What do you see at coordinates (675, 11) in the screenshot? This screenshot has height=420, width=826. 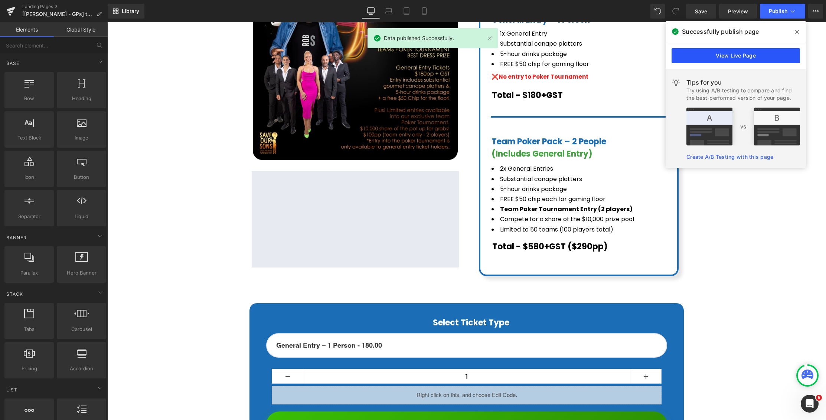 I see `button: Redo` at bounding box center [675, 11].